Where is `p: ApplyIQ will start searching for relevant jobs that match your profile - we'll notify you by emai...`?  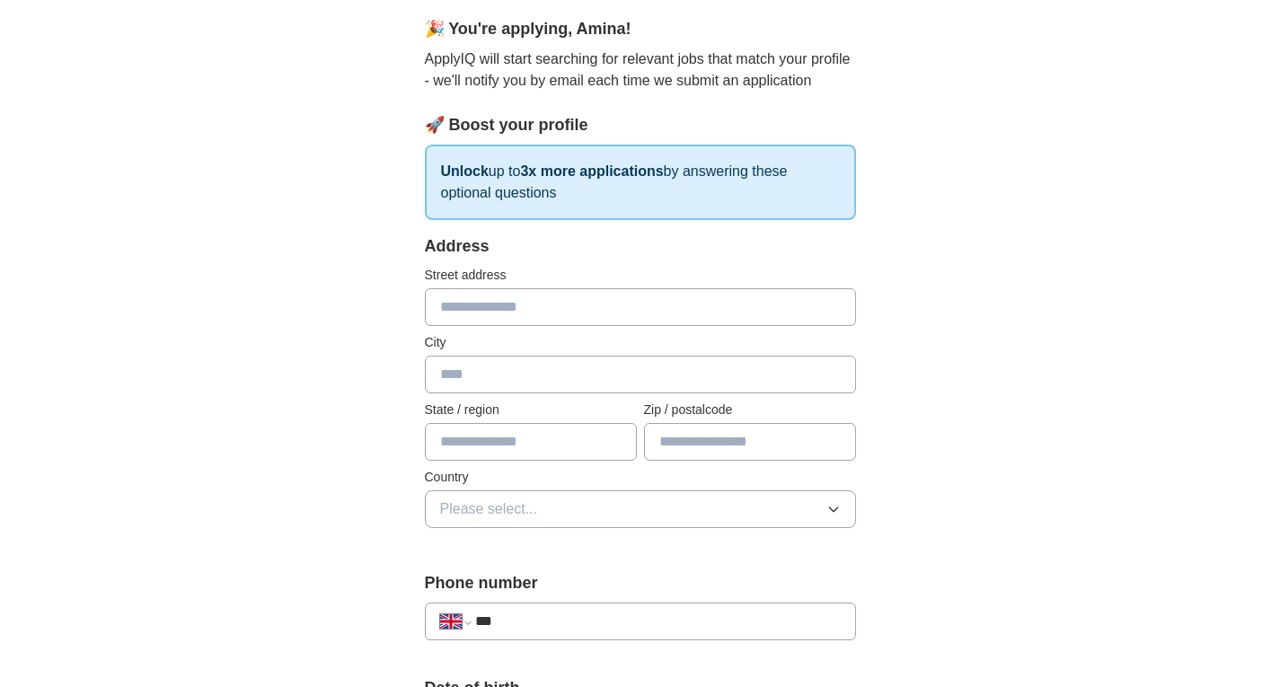
p: ApplyIQ will start searching for relevant jobs that match your profile - we'll notify you by emai... is located at coordinates (641, 70).